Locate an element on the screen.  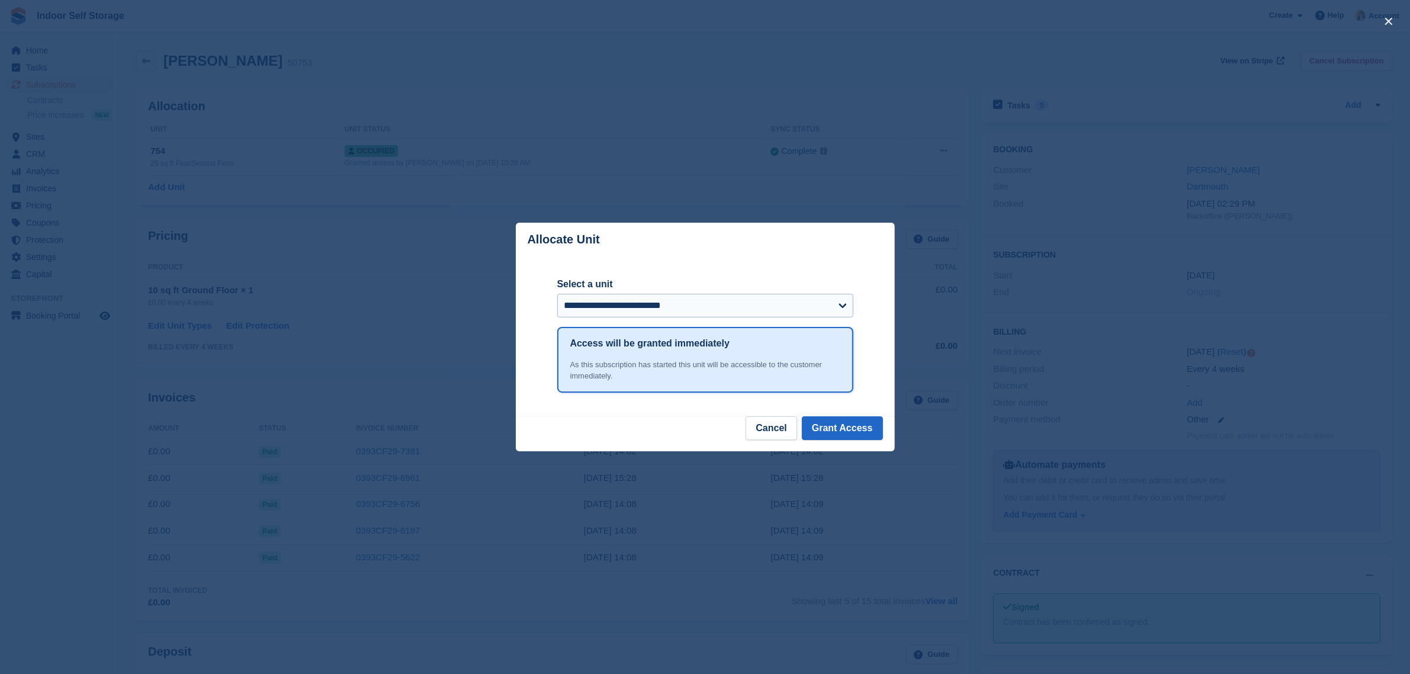
h1: Access will be granted immediately is located at coordinates (650, 343).